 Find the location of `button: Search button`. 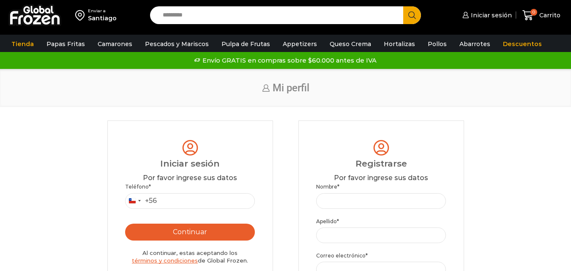

button: Search button is located at coordinates (412, 15).